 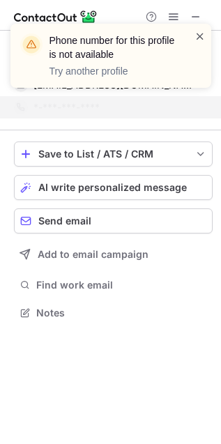 What do you see at coordinates (65, 221) in the screenshot?
I see `span: Send email` at bounding box center [65, 221].